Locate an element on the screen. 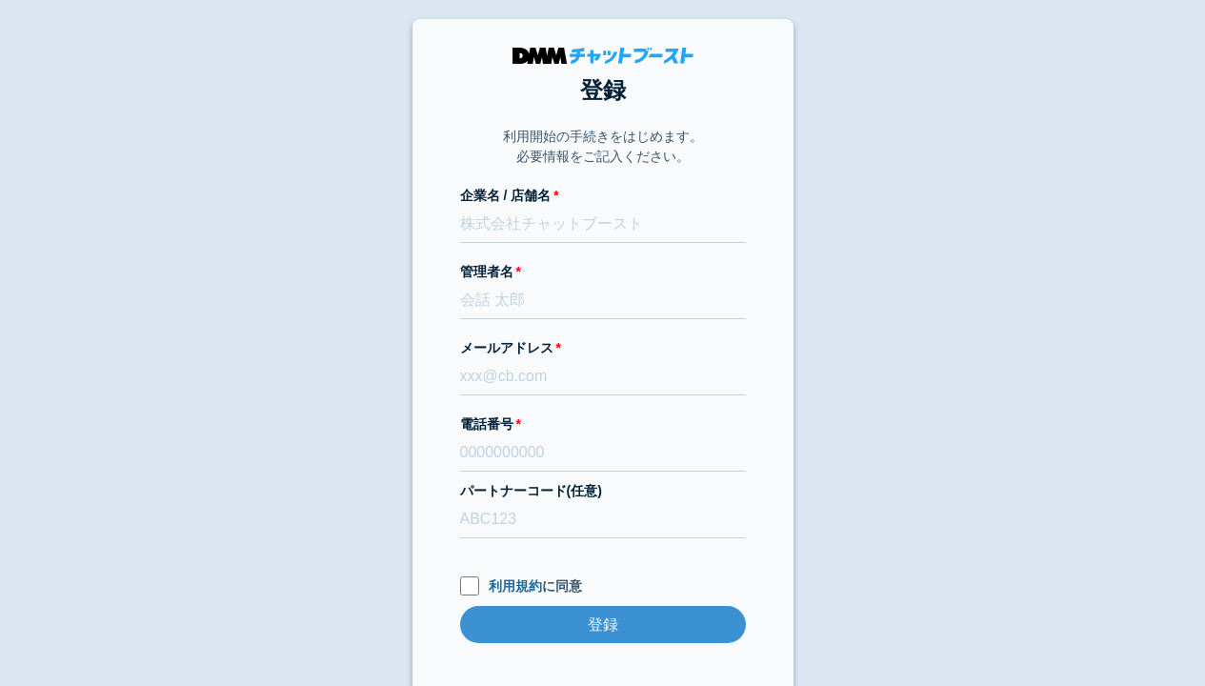 The height and width of the screenshot is (686, 1205). label: パートナーコード(任意) is located at coordinates (603, 491).